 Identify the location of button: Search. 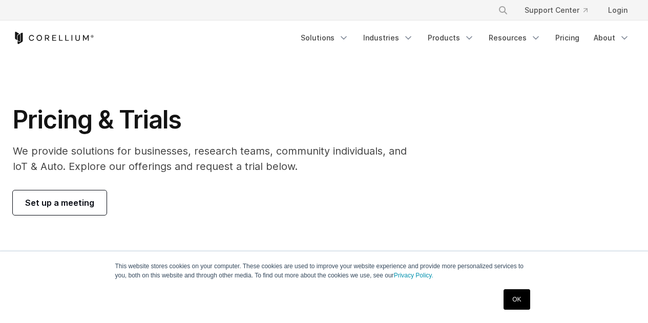
(503, 10).